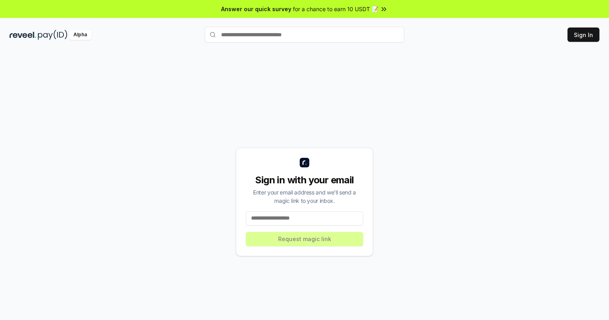 Image resolution: width=609 pixels, height=320 pixels. I want to click on div: Alpha, so click(80, 35).